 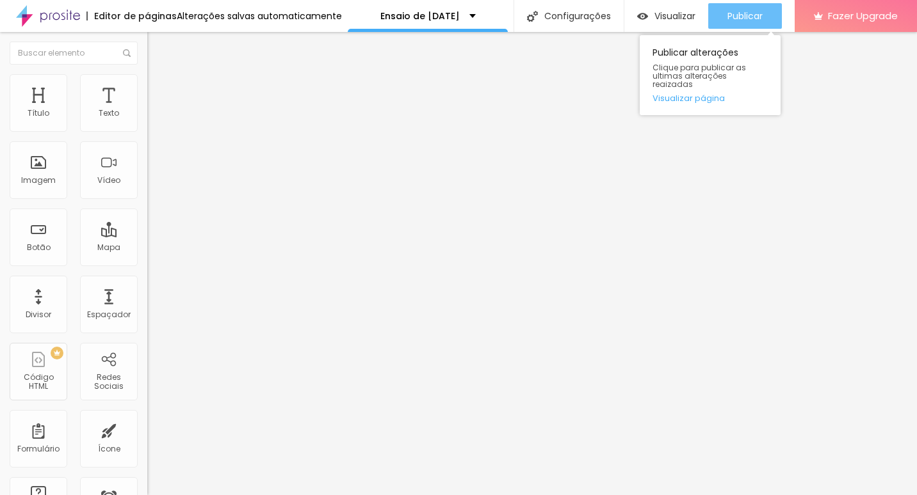 I want to click on img: view-1.svg, so click(x=642, y=16).